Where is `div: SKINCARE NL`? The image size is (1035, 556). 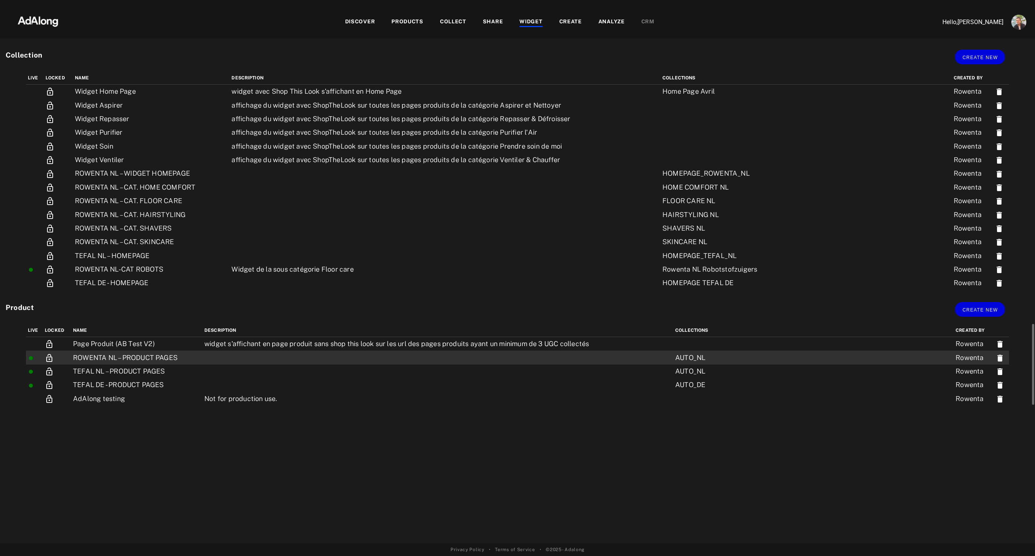
div: SKINCARE NL is located at coordinates (776, 242).